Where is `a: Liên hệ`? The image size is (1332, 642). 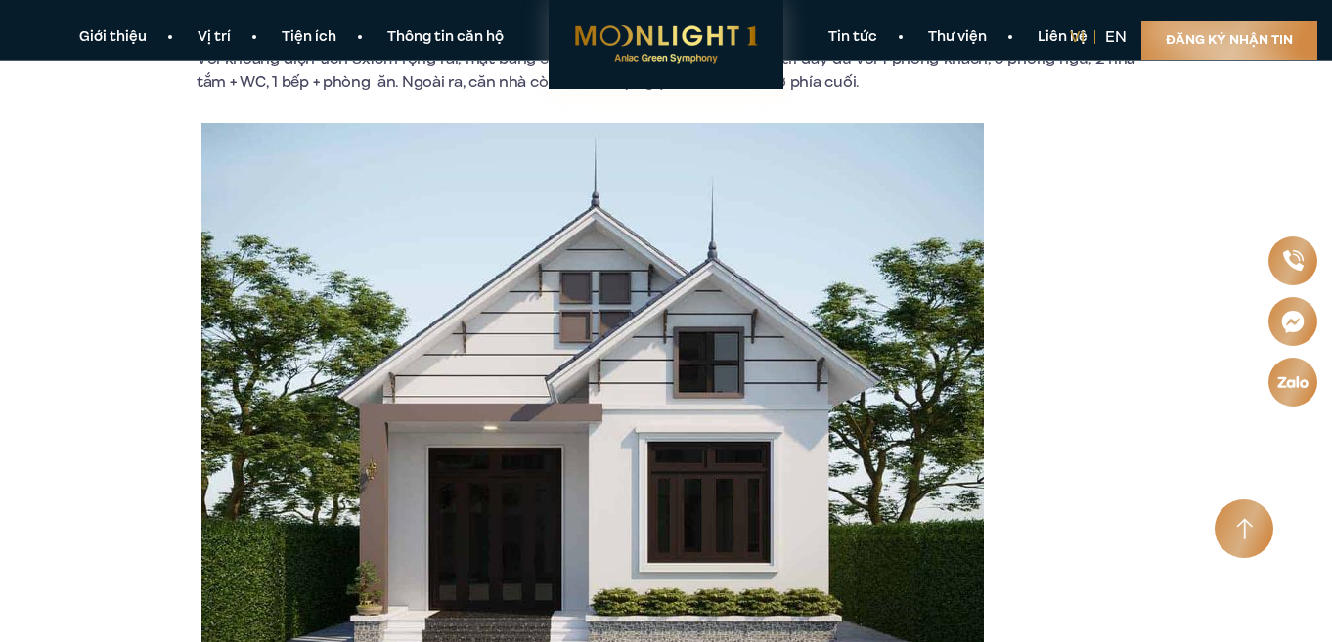 a: Liên hệ is located at coordinates (1062, 37).